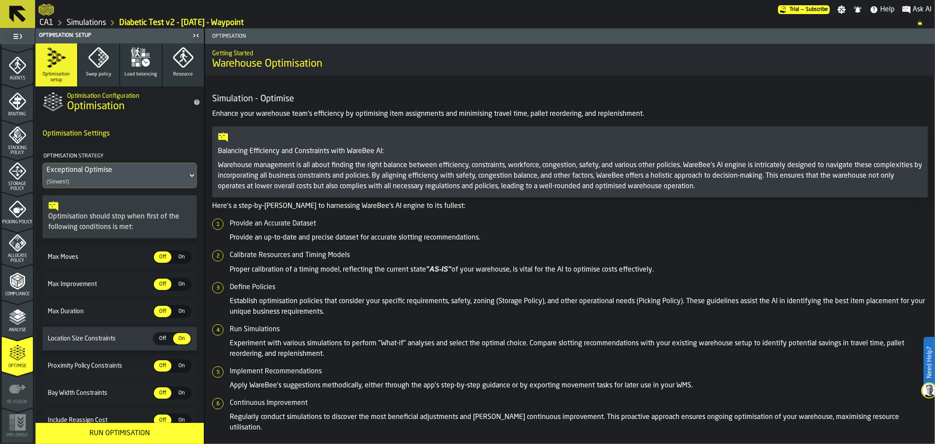 The width and height of the screenshot is (935, 444). What do you see at coordinates (141, 74) in the screenshot?
I see `span: Load balancing` at bounding box center [141, 74].